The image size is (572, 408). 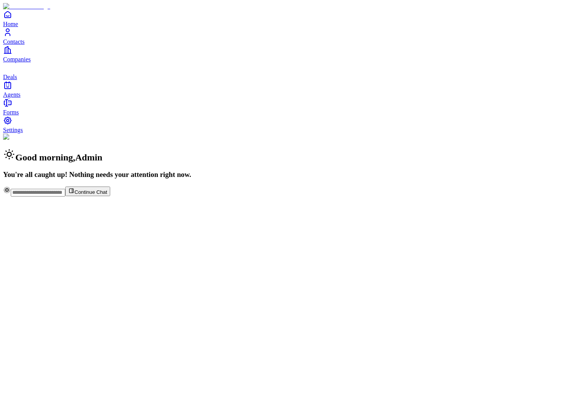 I want to click on h2: Good morning , Admin, so click(x=286, y=155).